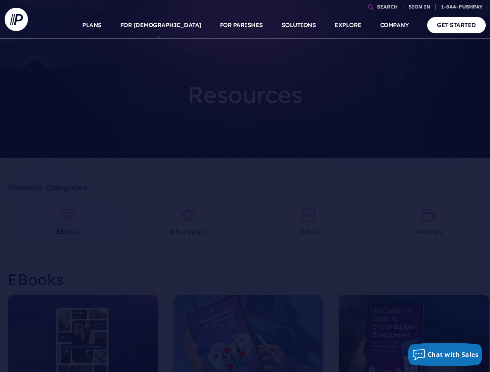  Describe the element at coordinates (456, 25) in the screenshot. I see `a: GET STARTED` at that location.